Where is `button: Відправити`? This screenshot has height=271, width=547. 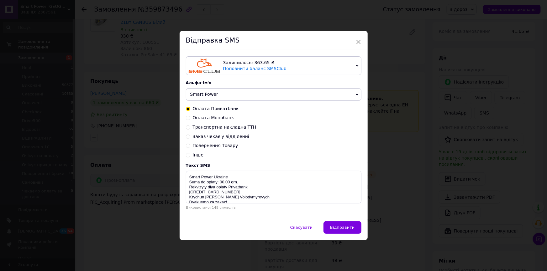
button: Відправити is located at coordinates (342, 228).